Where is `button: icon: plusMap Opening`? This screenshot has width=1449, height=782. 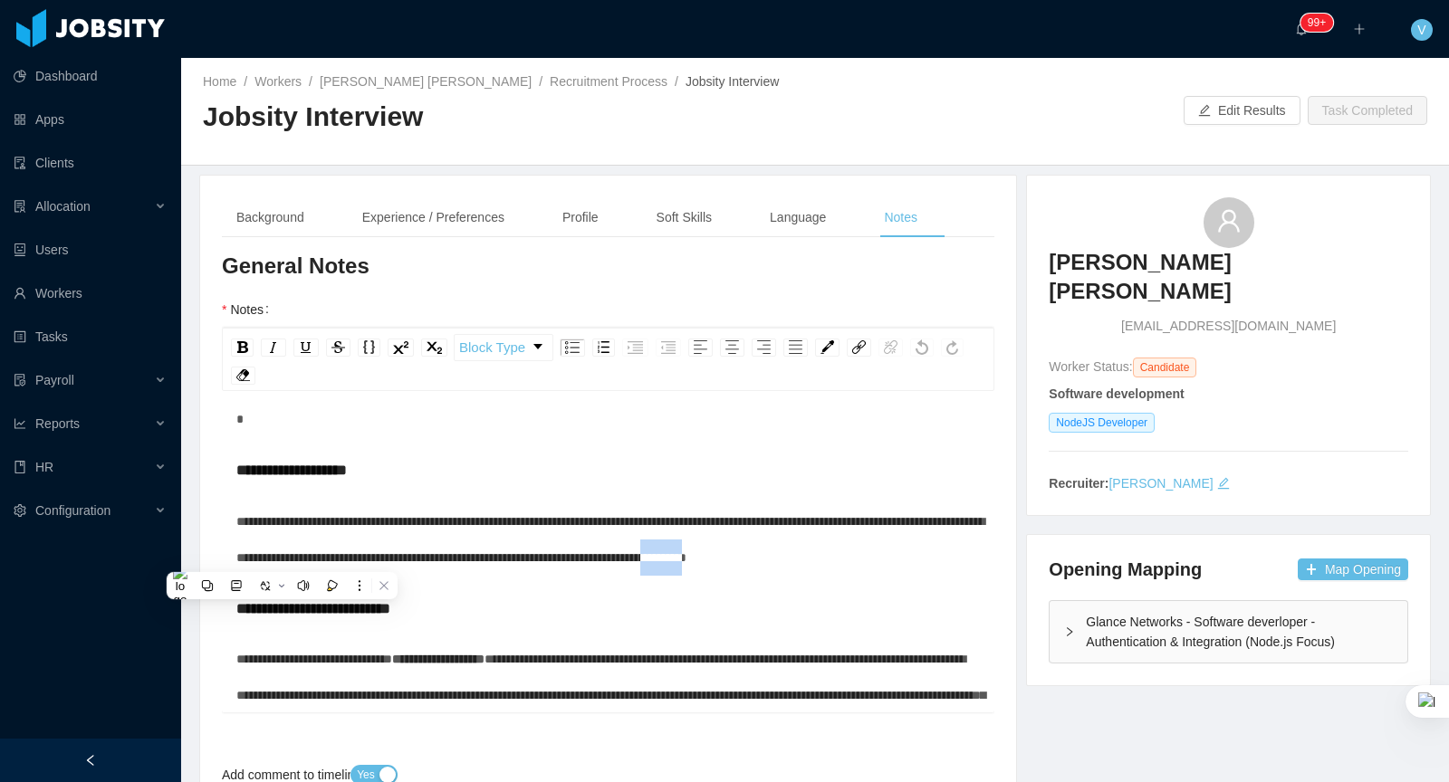 button: icon: plusMap Opening is located at coordinates (1353, 570).